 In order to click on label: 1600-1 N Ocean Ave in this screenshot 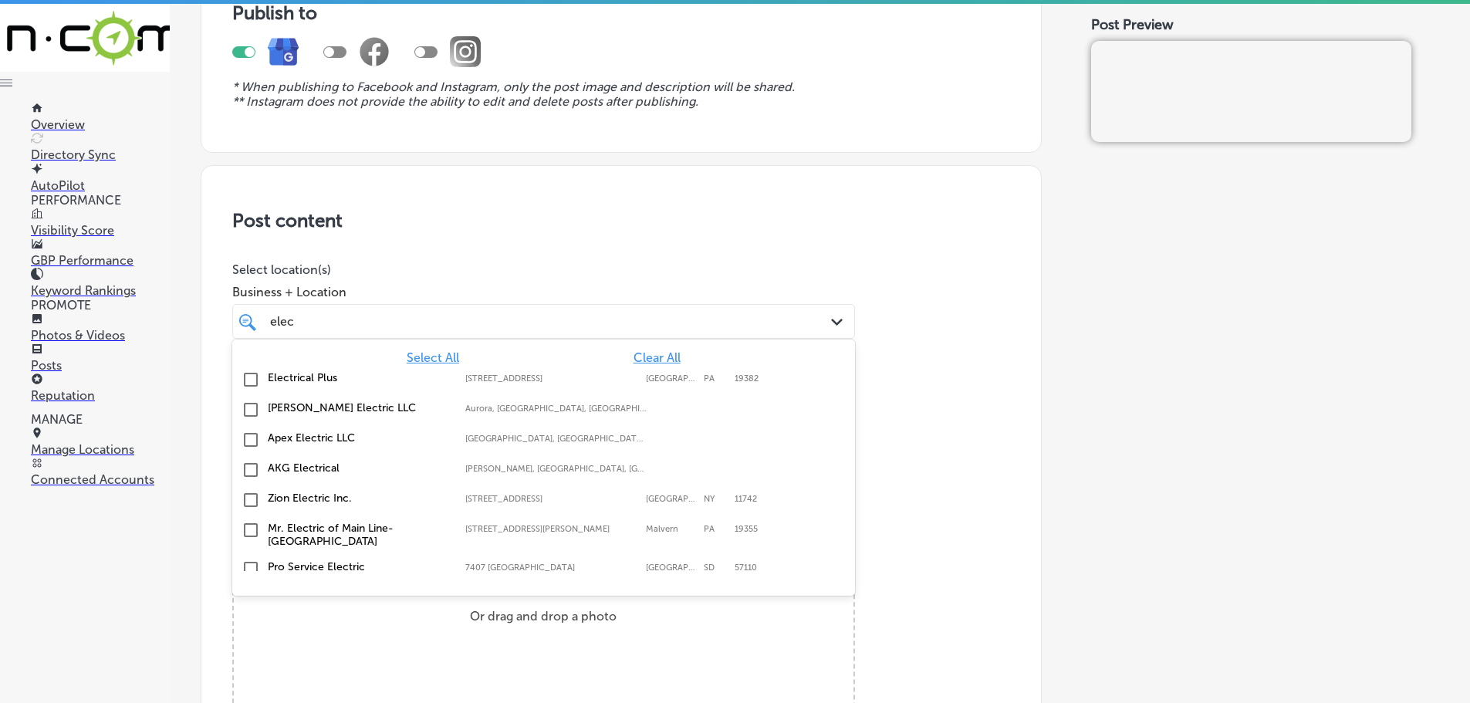, I will do `click(552, 498)`.